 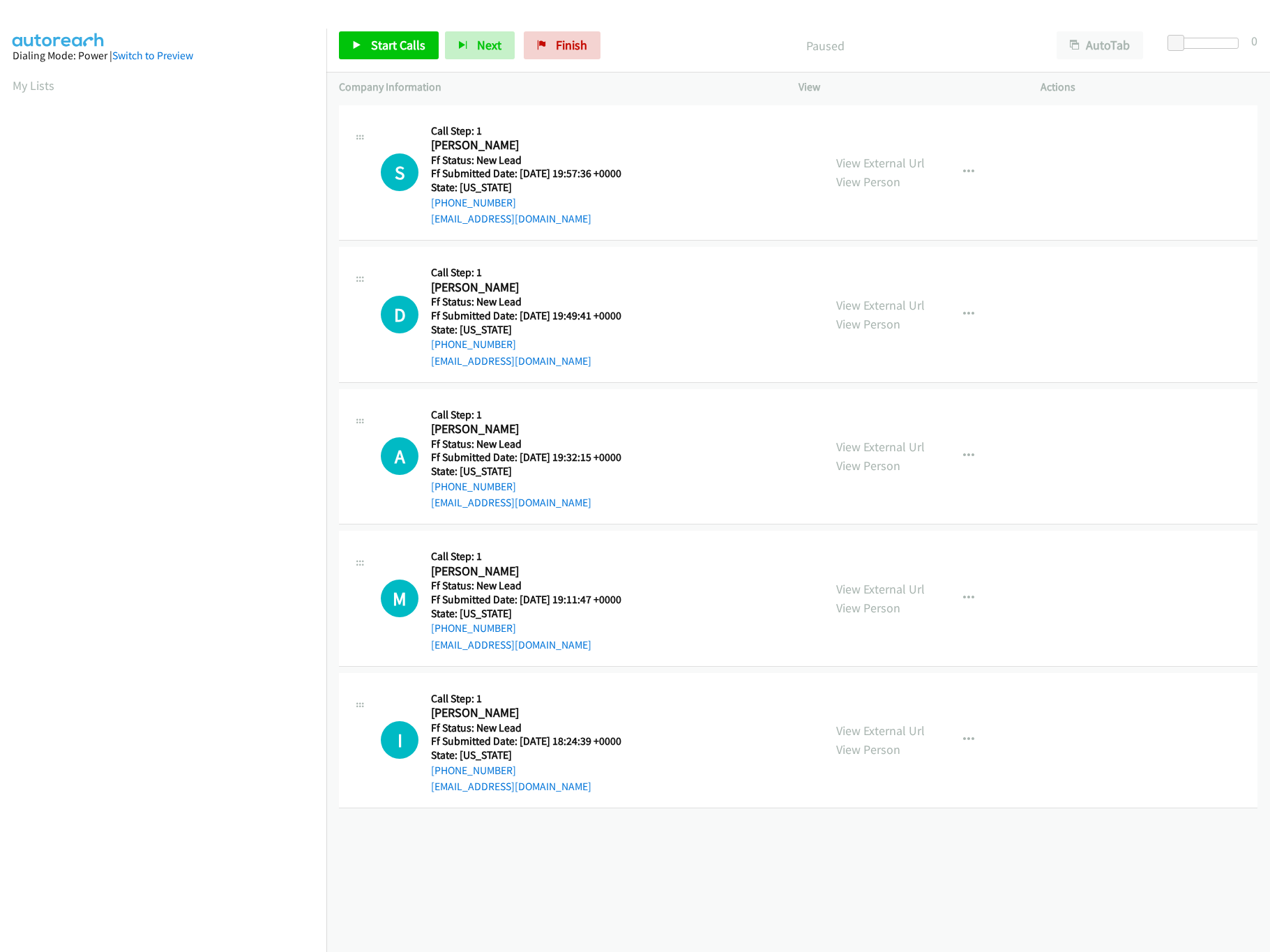 What do you see at coordinates (907, 87) in the screenshot?
I see `p: View` at bounding box center [907, 87].